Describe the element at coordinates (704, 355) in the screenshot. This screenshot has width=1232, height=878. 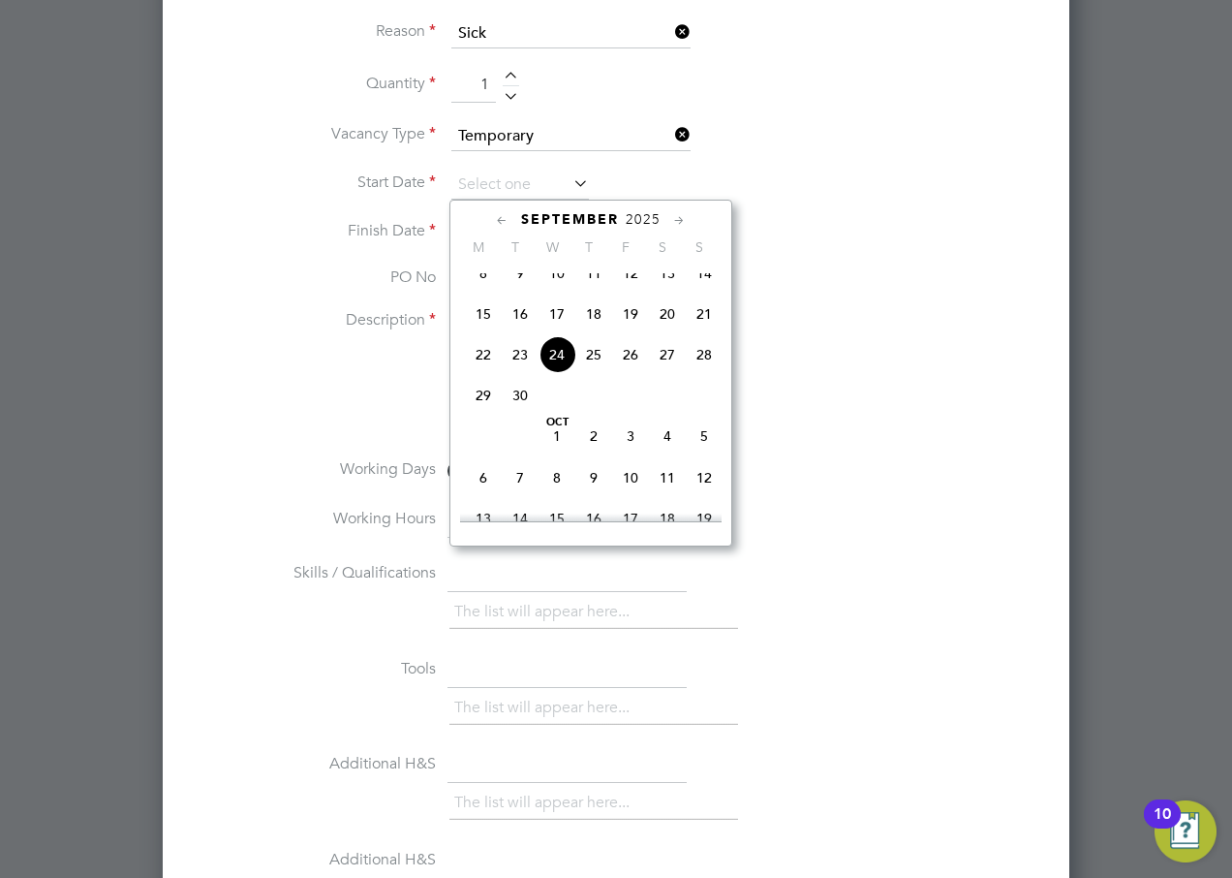
I see `span: 28` at that location.